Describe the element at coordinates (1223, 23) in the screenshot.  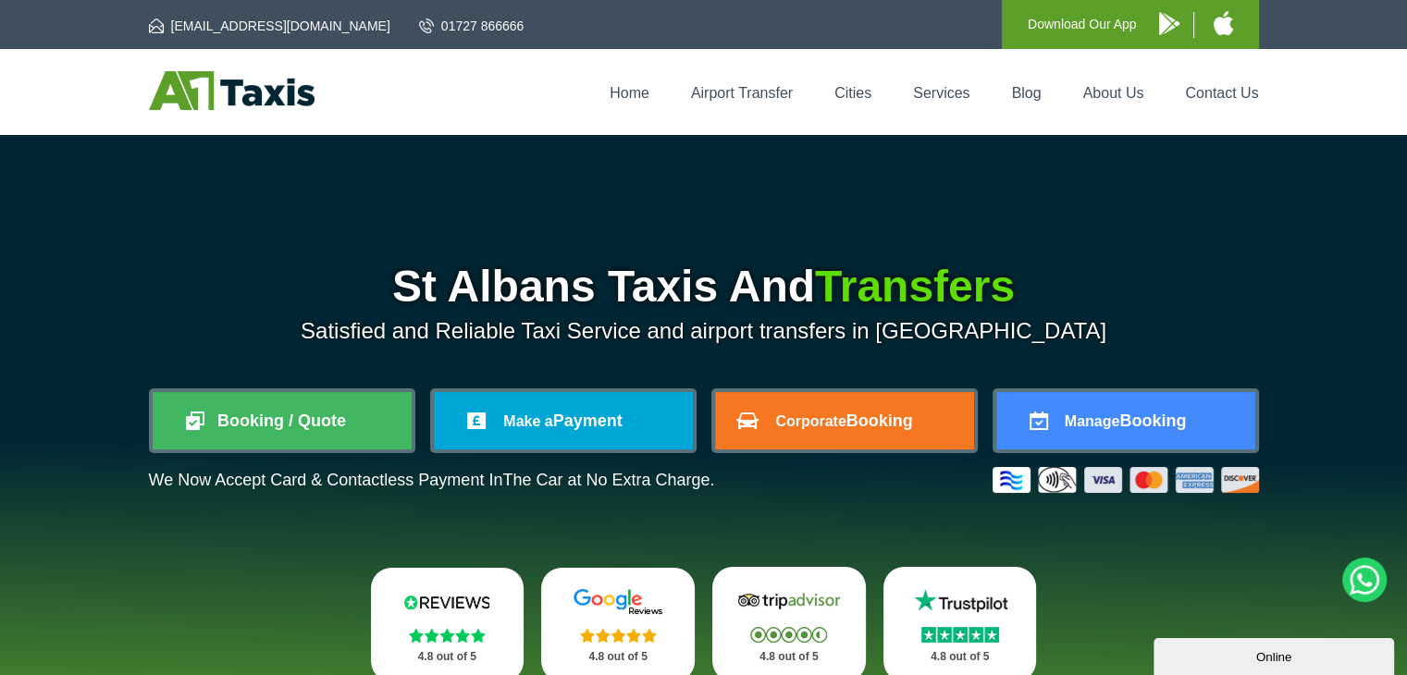
I see `img: A1 Taxis iPhone App` at that location.